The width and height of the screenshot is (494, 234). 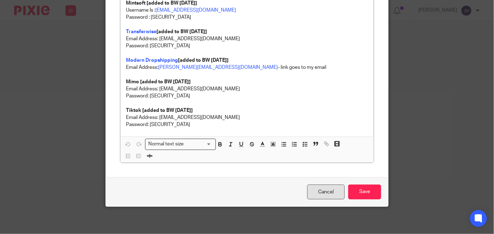 I want to click on a: Cancel, so click(x=326, y=192).